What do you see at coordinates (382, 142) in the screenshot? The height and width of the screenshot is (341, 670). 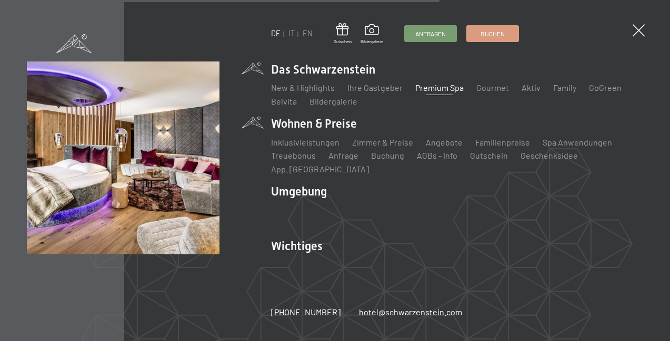 I see `a: Zimmer & Preise` at bounding box center [382, 142].